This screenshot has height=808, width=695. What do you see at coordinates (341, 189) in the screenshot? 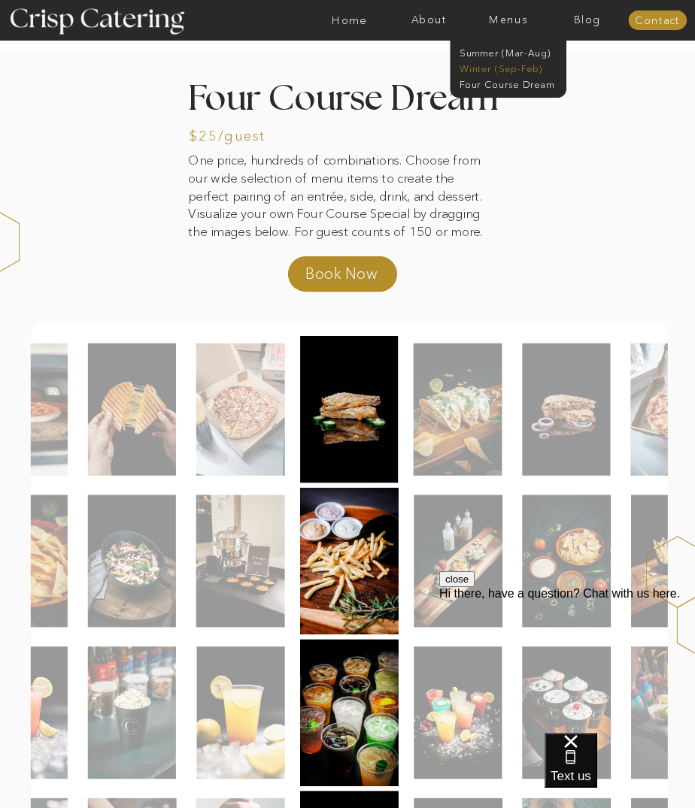
I see `p: One price, hundreds of combinations. Choose from our wide selection of menu items to create the p...` at bounding box center [341, 189].